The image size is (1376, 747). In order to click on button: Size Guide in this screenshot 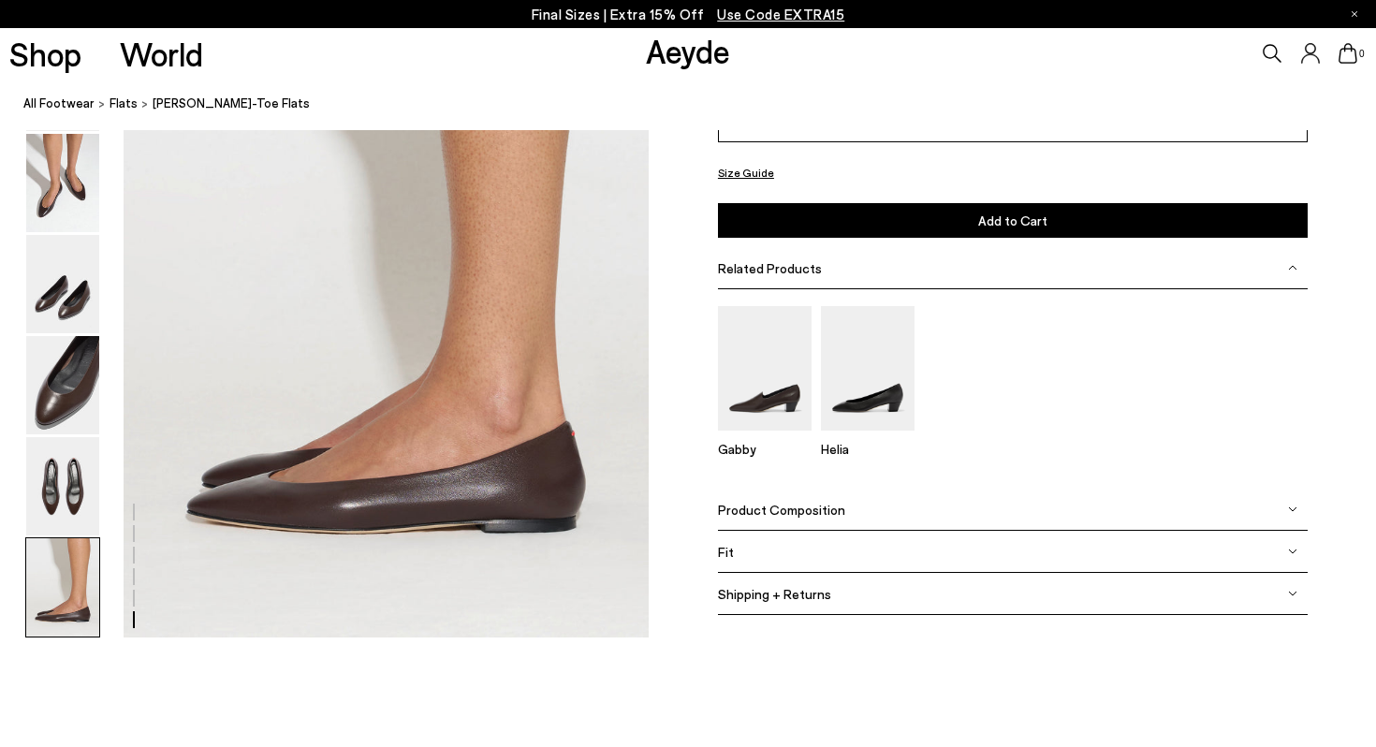, I will do `click(746, 172)`.